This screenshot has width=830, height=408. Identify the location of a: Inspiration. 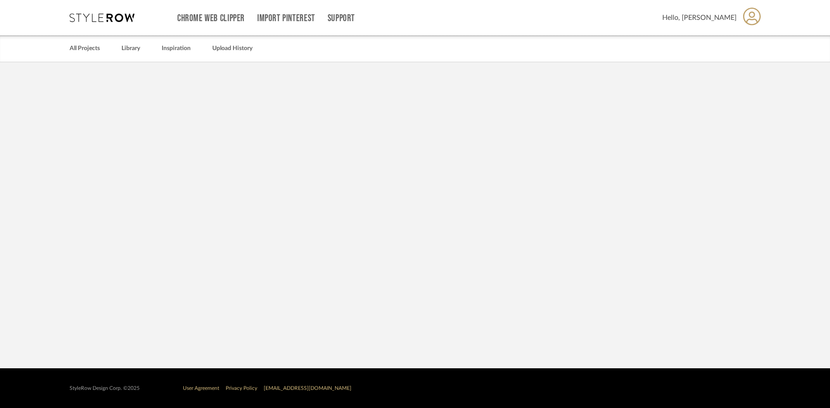
(176, 48).